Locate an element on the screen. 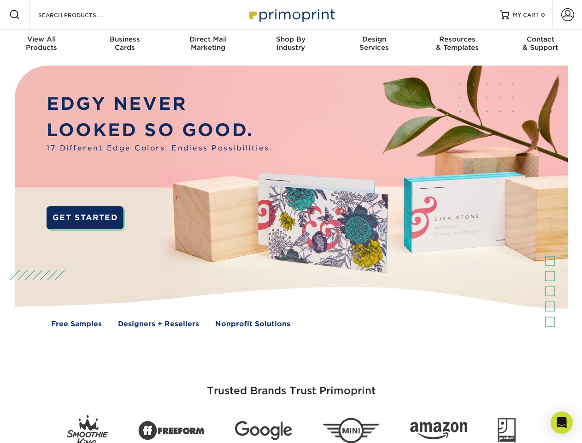  div: Cards is located at coordinates (125, 43).